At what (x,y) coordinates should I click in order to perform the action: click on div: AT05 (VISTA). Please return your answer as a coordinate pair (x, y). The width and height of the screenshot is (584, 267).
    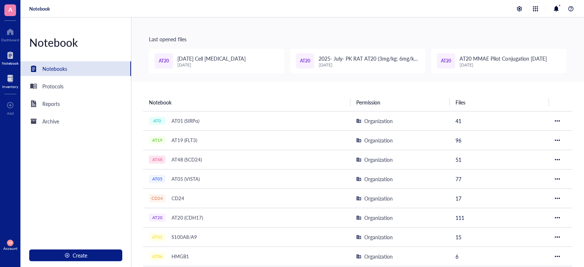
    Looking at the image, I should click on (185, 179).